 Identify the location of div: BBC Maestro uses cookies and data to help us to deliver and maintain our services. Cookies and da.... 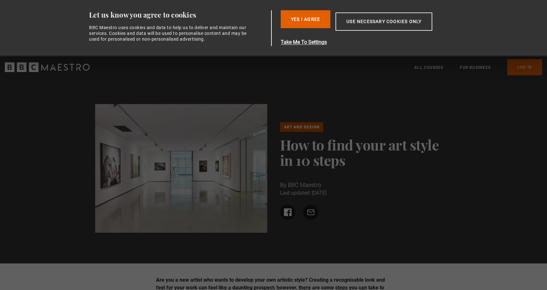
(170, 33).